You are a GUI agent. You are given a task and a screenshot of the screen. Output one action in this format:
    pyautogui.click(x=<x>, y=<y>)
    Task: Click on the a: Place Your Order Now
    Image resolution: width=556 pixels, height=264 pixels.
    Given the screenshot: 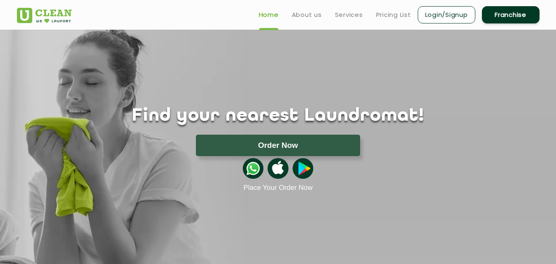 What is the action you would take?
    pyautogui.click(x=278, y=188)
    